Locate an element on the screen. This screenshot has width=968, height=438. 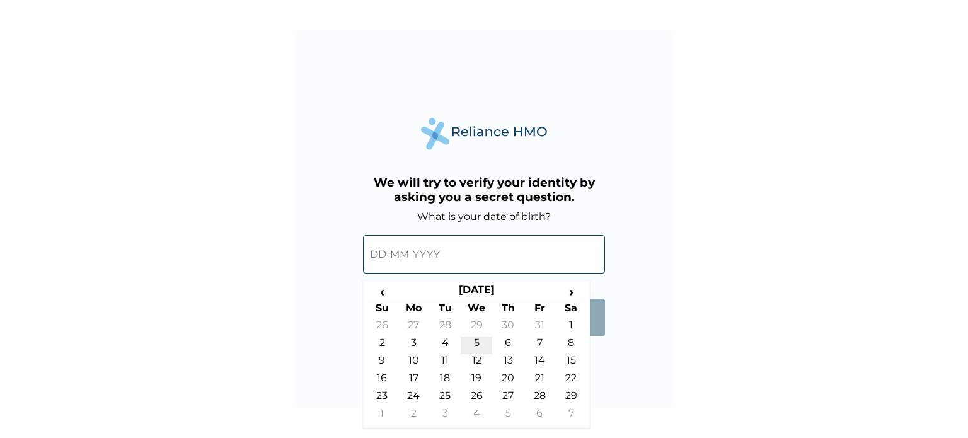
th: Tu is located at coordinates (445, 310).